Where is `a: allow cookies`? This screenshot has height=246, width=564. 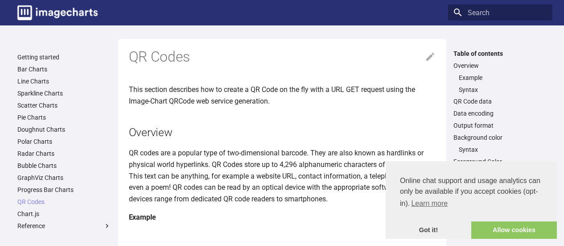 a: allow cookies is located at coordinates (514, 230).